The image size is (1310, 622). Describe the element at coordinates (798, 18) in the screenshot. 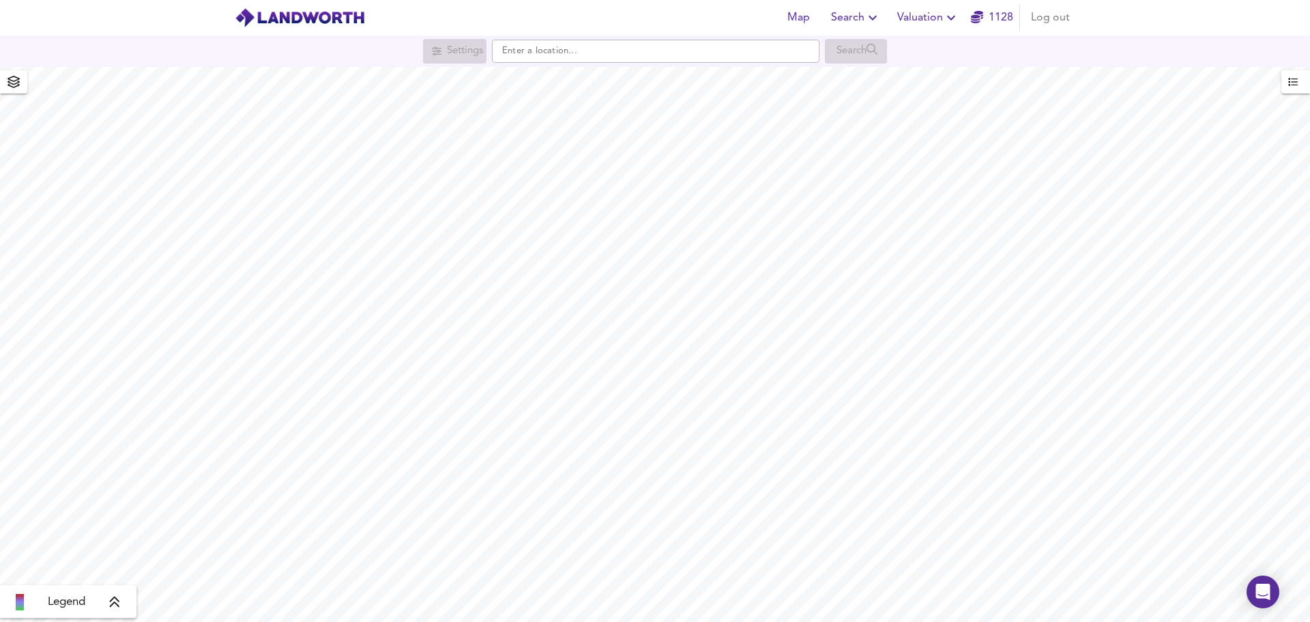

I see `span: Map` at that location.